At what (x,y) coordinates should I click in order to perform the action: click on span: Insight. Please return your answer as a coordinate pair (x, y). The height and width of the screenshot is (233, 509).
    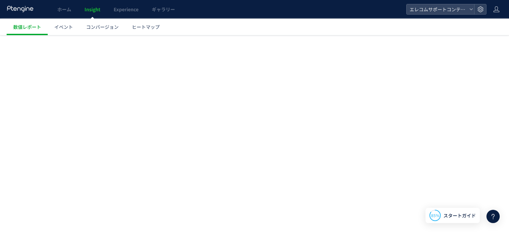
    Looking at the image, I should click on (92, 9).